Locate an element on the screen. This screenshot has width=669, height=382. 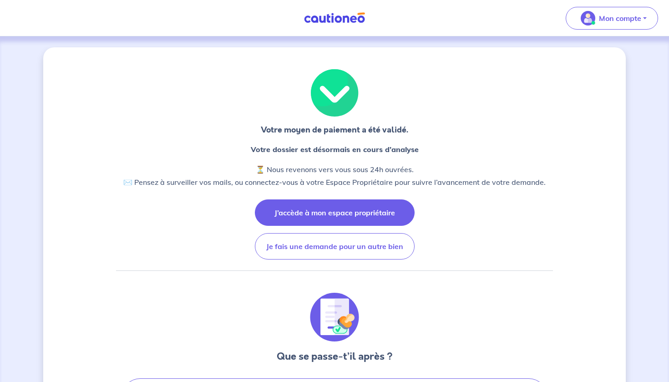
img: Cautioneo is located at coordinates (335, 18).